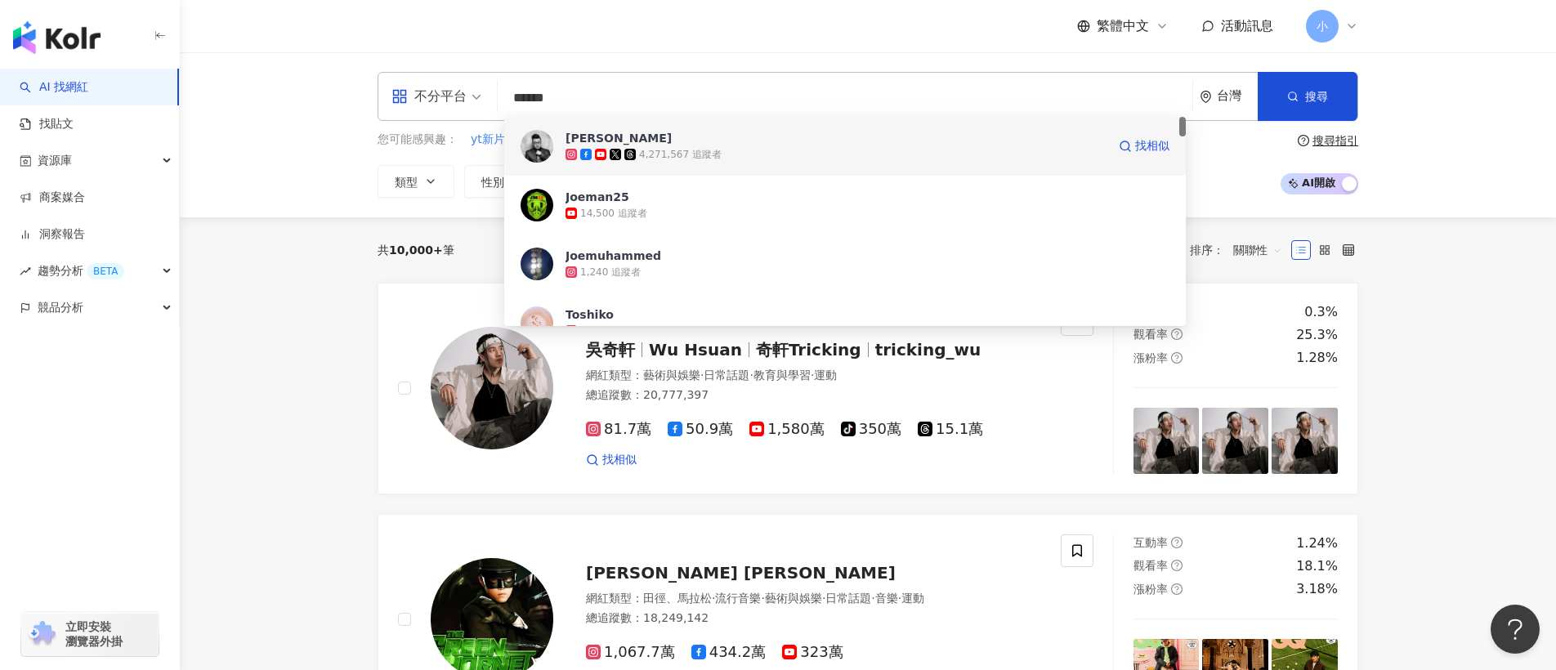  What do you see at coordinates (416, 250) in the screenshot?
I see `span: 10,000+` at bounding box center [416, 250].